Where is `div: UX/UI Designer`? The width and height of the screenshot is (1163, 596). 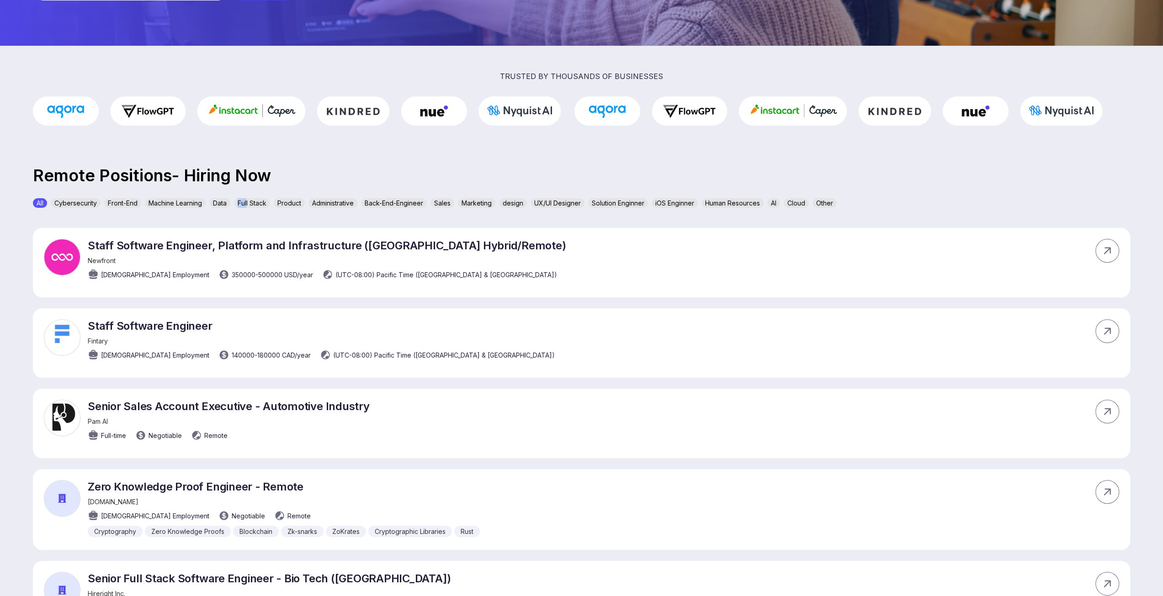 div: UX/UI Designer is located at coordinates (558, 203).